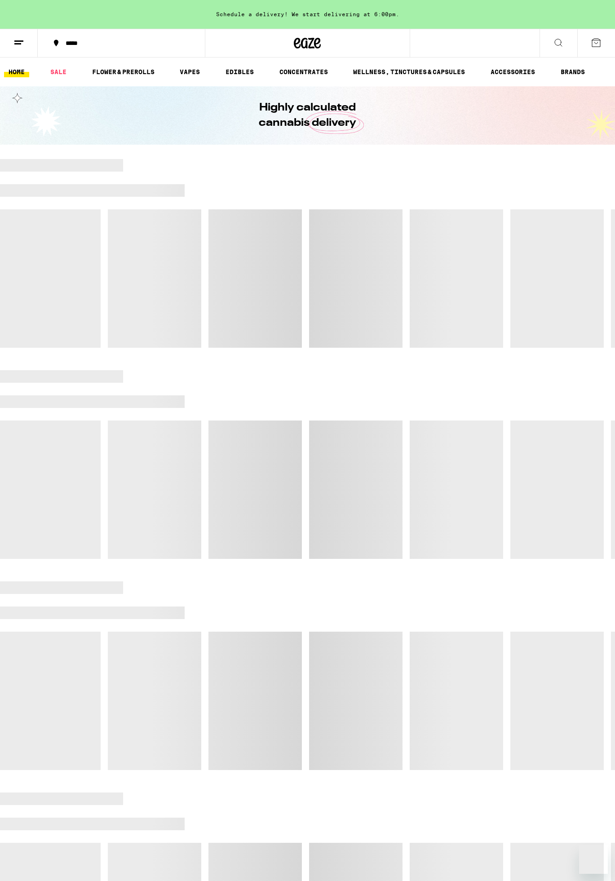  Describe the element at coordinates (123, 72) in the screenshot. I see `a: FLOWER & PREROLLS` at that location.